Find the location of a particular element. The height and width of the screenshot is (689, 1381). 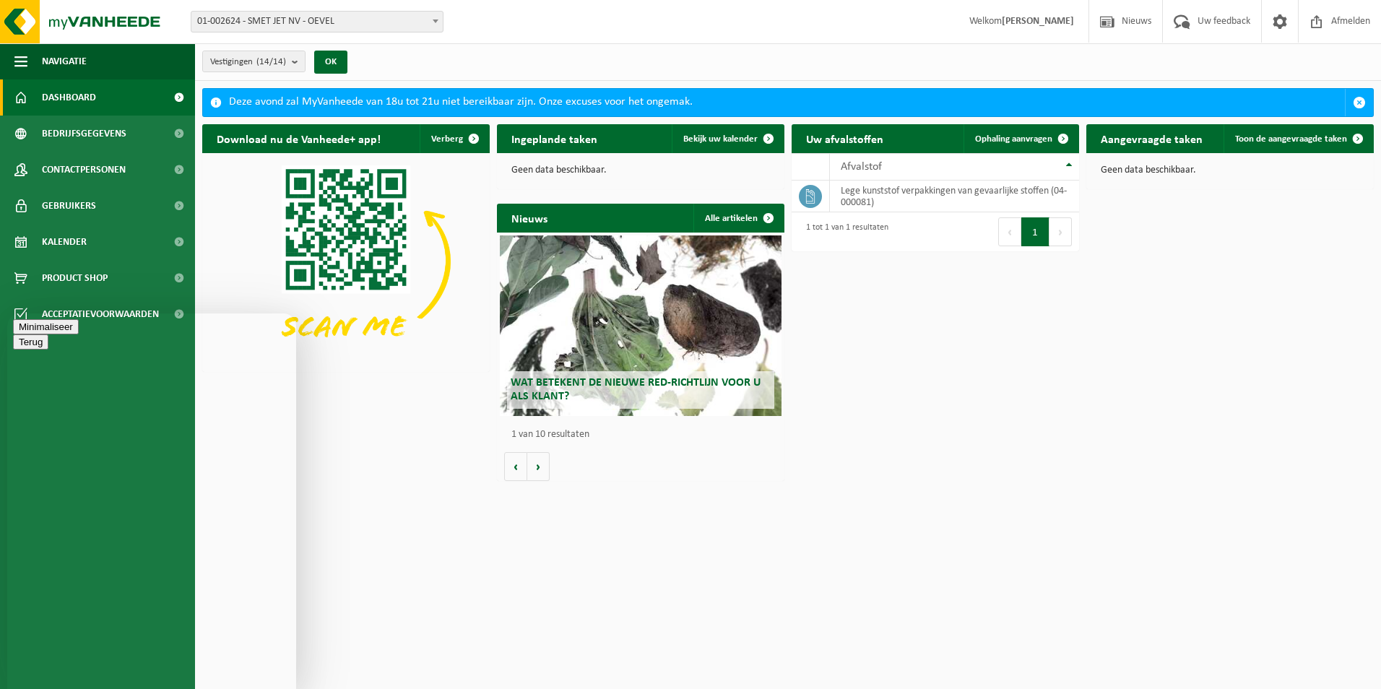

span: Afvalstof is located at coordinates (861, 167).